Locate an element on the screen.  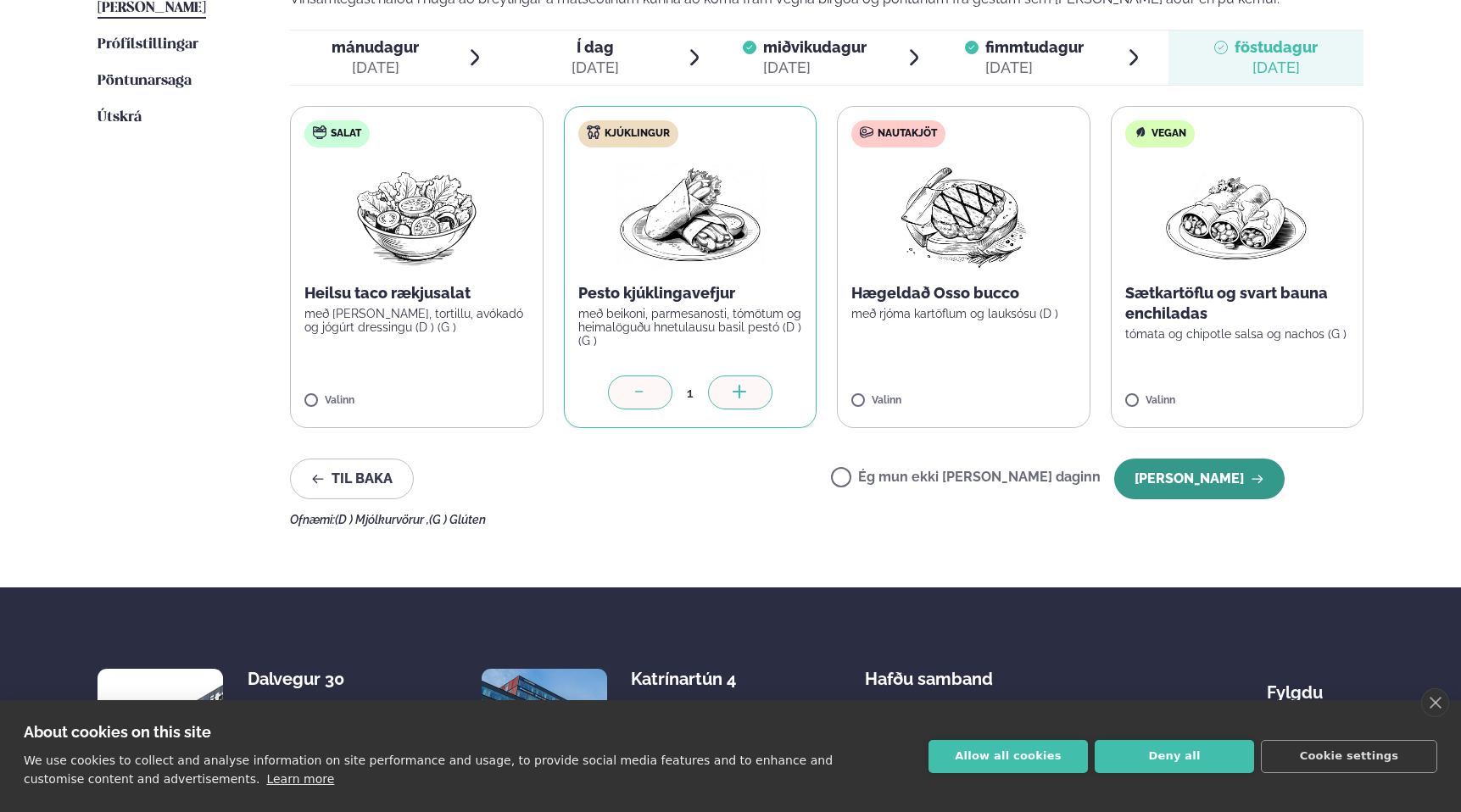
p: með beikoni, parmesanosti, tómötum og heimalöguðu hnetulausu basil pestó (D ) (G ) is located at coordinates (690, 327).